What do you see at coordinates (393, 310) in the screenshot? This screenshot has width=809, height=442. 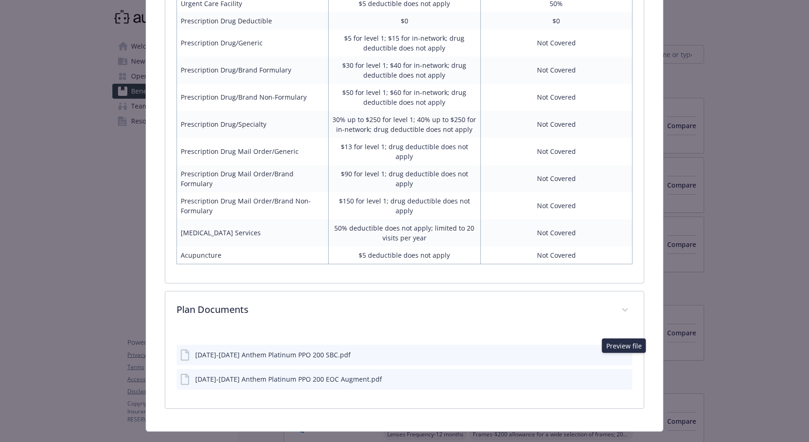 I see `p: Plan Documents` at bounding box center [393, 310].